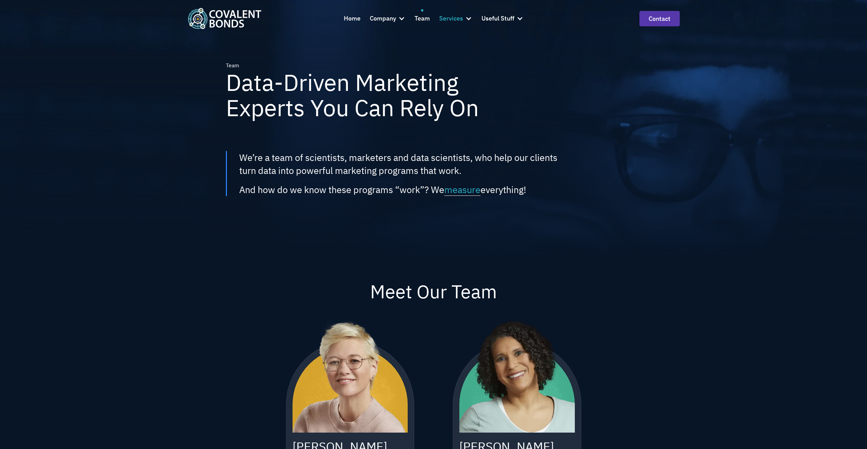 This screenshot has height=449, width=867. What do you see at coordinates (462, 190) in the screenshot?
I see `span: measure` at bounding box center [462, 190].